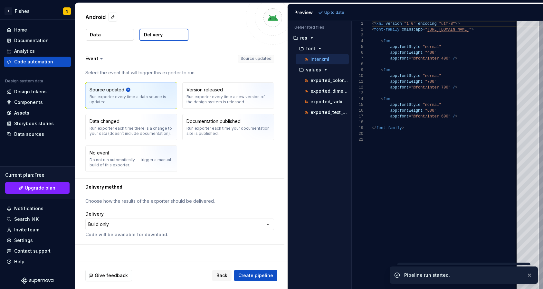  I want to click on div: Run exporter every time a data source is updated., so click(131, 100).